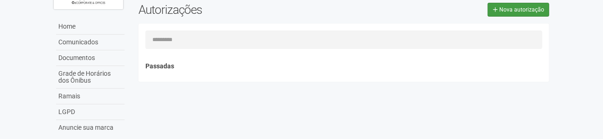 This screenshot has width=603, height=139. Describe the element at coordinates (90, 113) in the screenshot. I see `a: LGPD` at that location.